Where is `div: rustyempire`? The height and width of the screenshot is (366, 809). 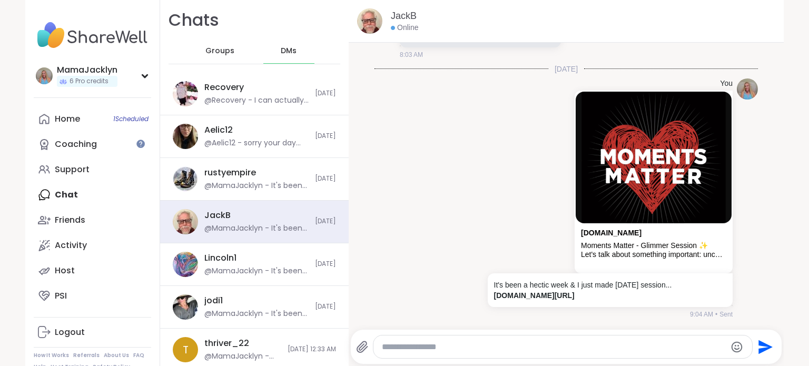 div: rustyempire is located at coordinates (230, 173).